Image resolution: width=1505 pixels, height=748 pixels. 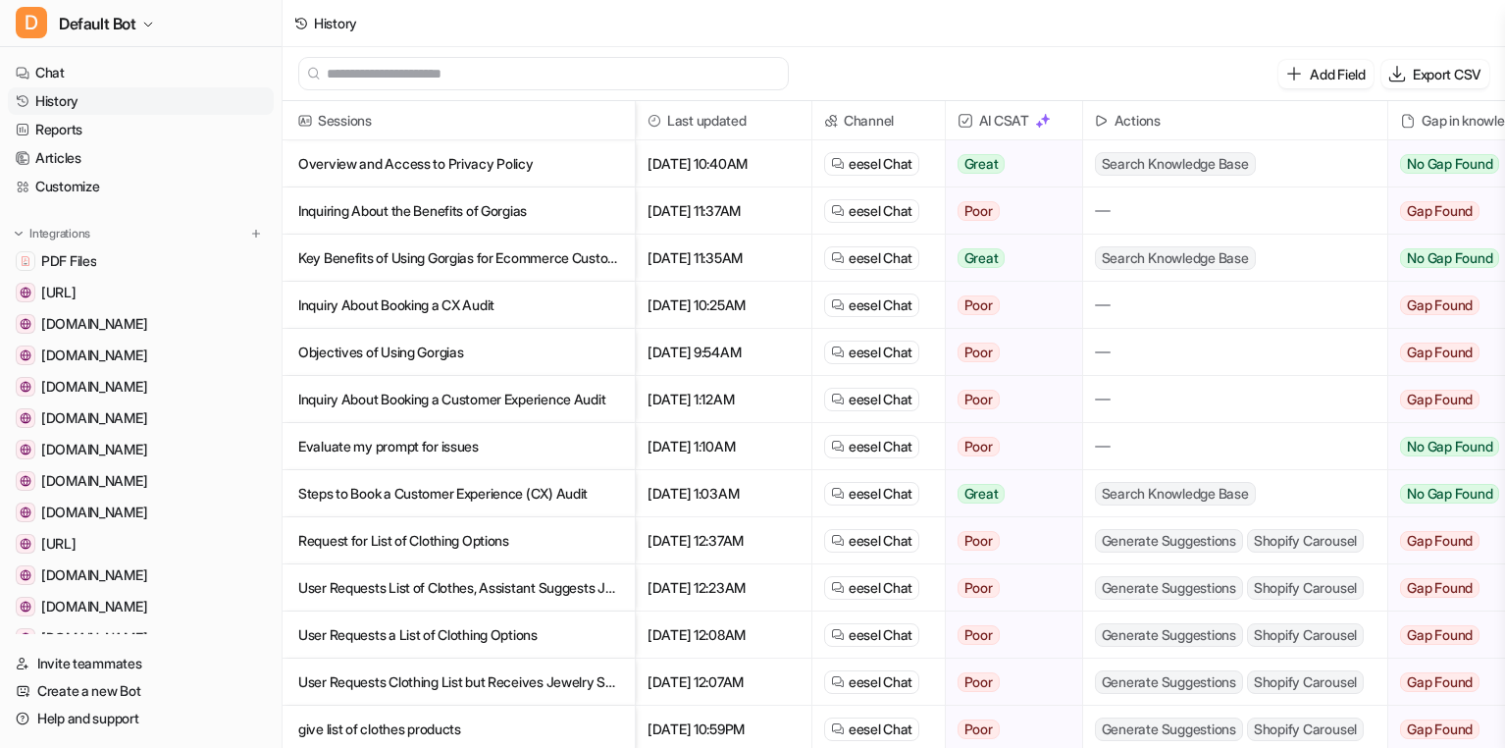 What do you see at coordinates (458, 352) in the screenshot?
I see `p: Objectives of Using Gorgias` at bounding box center [458, 352].